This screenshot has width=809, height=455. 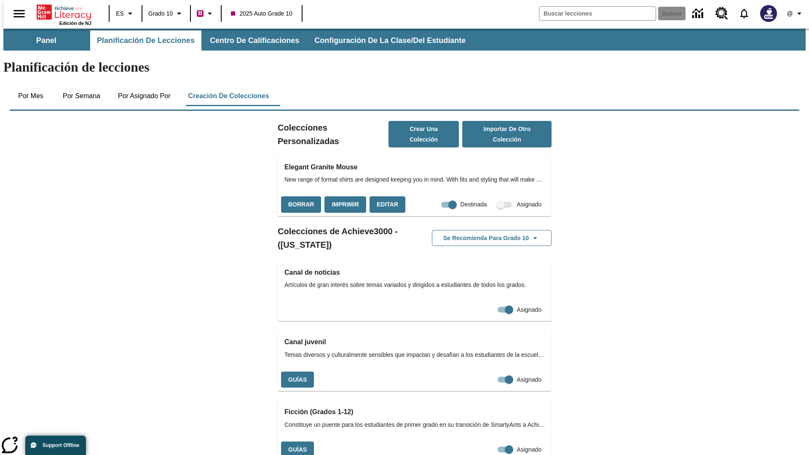 I want to click on button: Creación de colecciones, so click(x=228, y=96).